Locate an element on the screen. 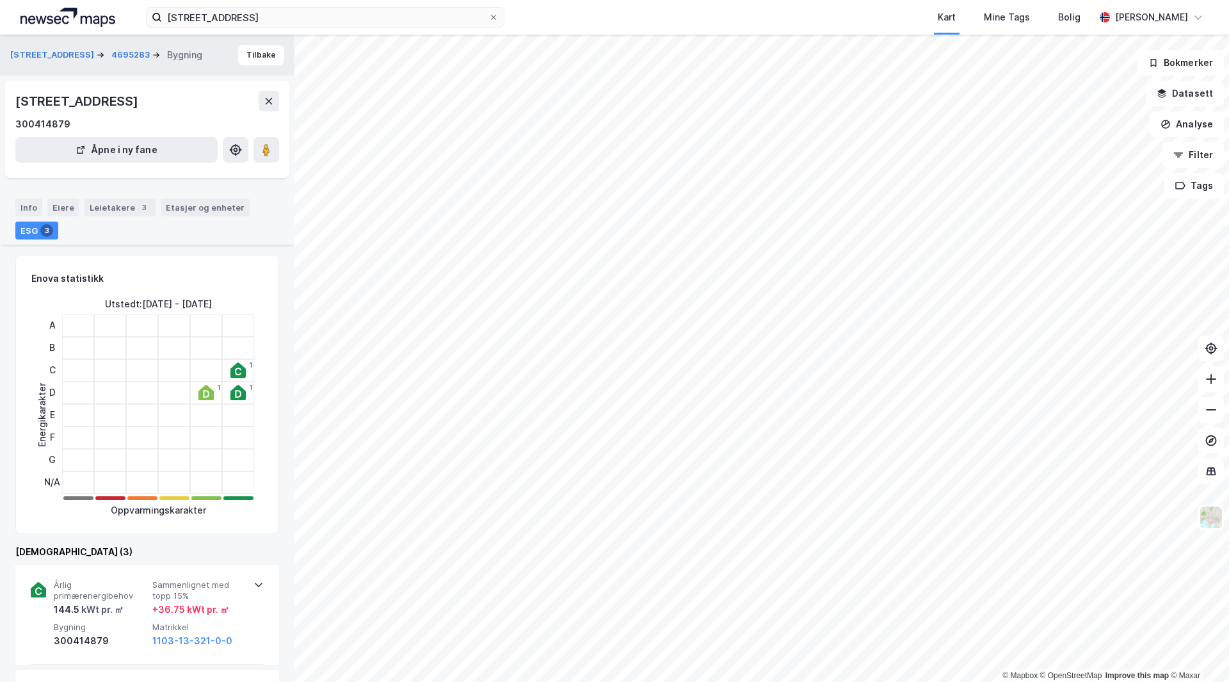  span: Årlig primærenergibehov is located at coordinates (100, 590).